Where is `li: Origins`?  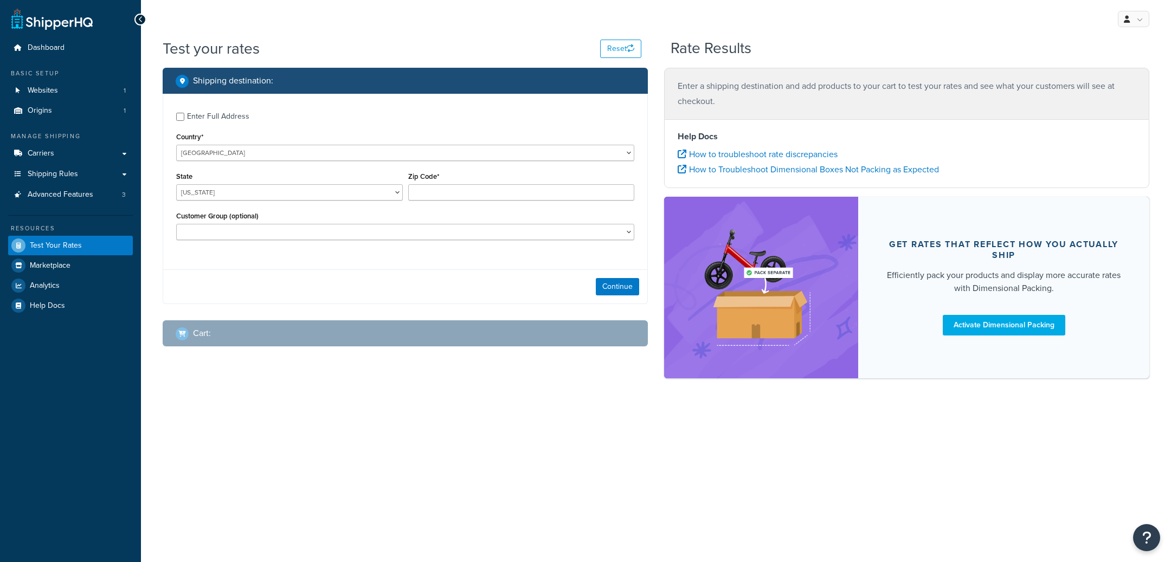 li: Origins is located at coordinates (70, 111).